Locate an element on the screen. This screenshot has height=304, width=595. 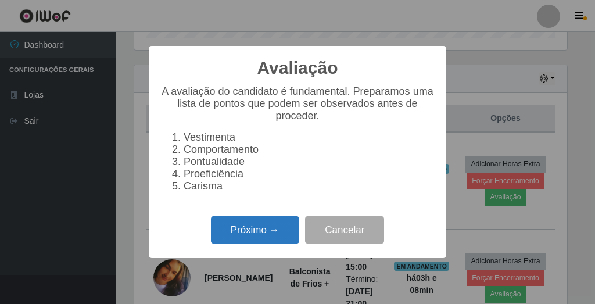
li: Proeficiência is located at coordinates (309, 174).